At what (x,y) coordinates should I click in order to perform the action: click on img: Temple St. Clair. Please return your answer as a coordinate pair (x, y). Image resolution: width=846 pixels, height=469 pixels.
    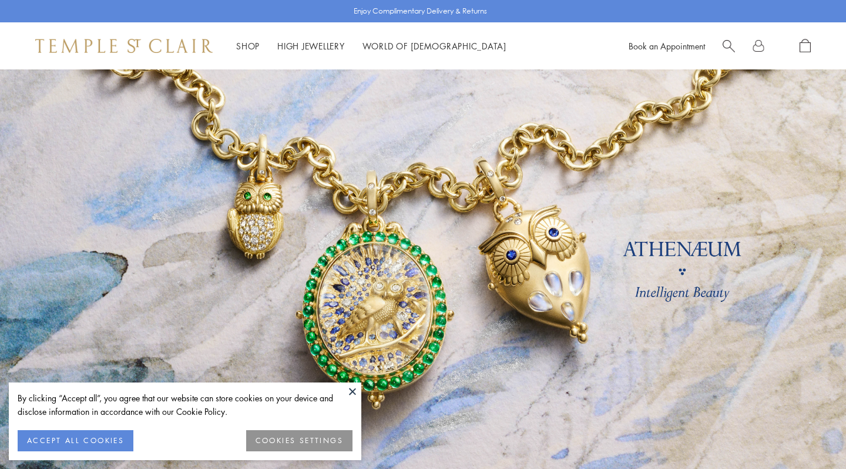
    Looking at the image, I should click on (124, 46).